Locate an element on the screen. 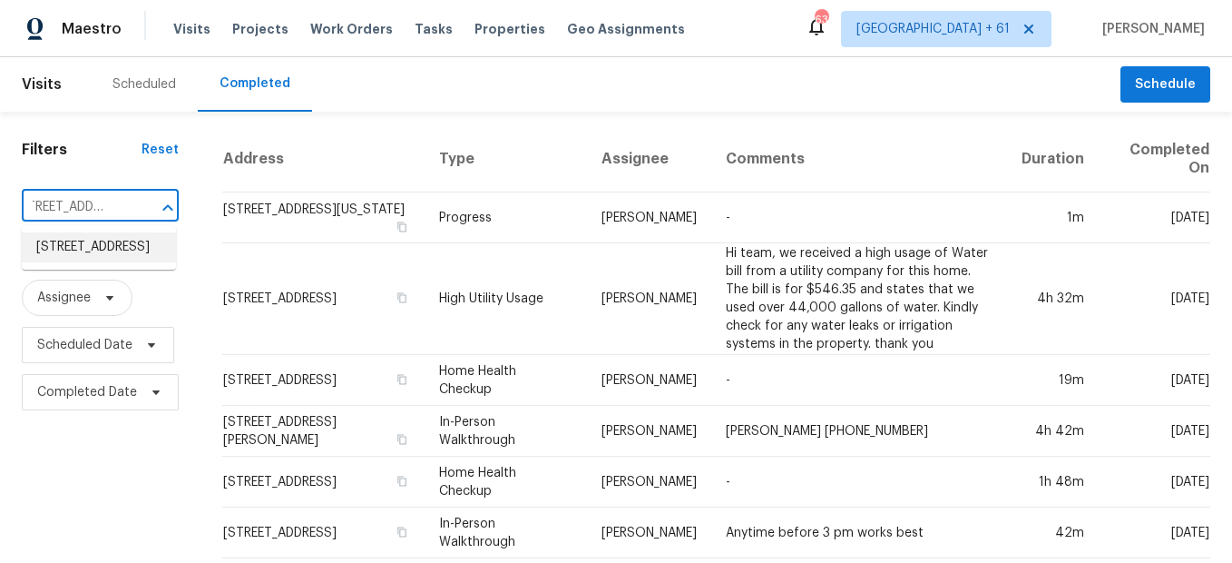  td: Progress is located at coordinates (505, 218).